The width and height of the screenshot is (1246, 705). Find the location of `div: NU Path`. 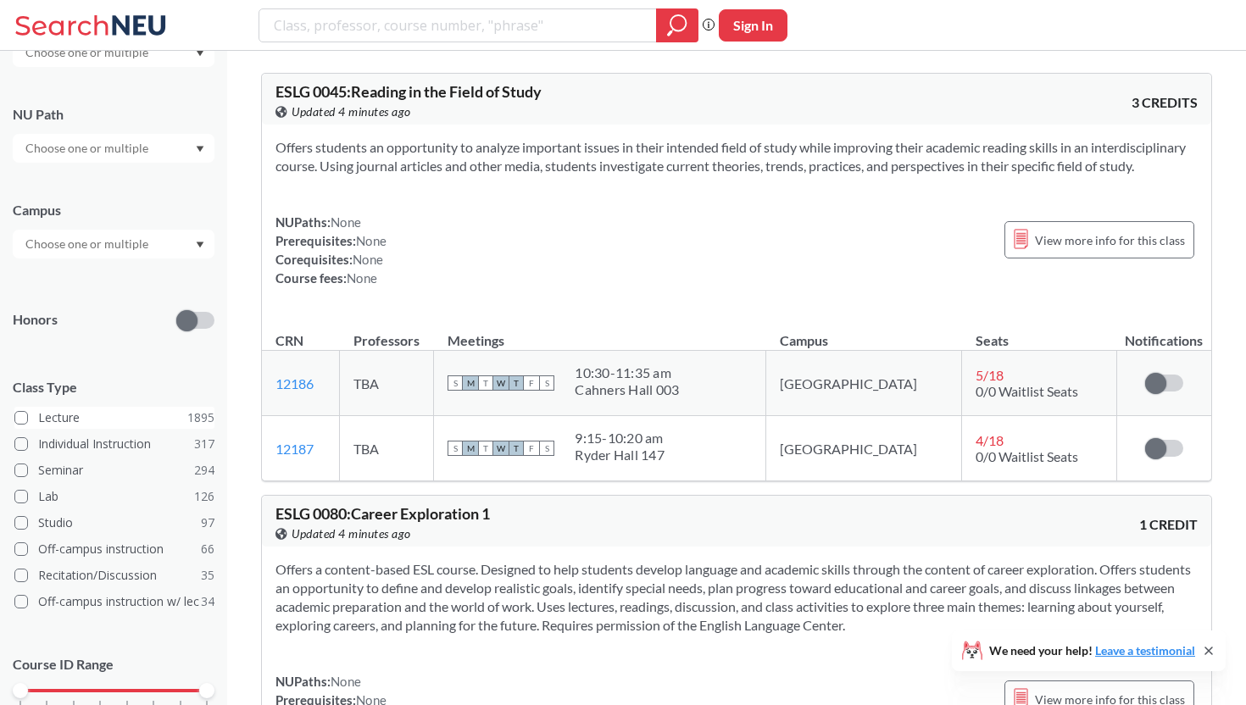

div: NU Path is located at coordinates (114, 114).